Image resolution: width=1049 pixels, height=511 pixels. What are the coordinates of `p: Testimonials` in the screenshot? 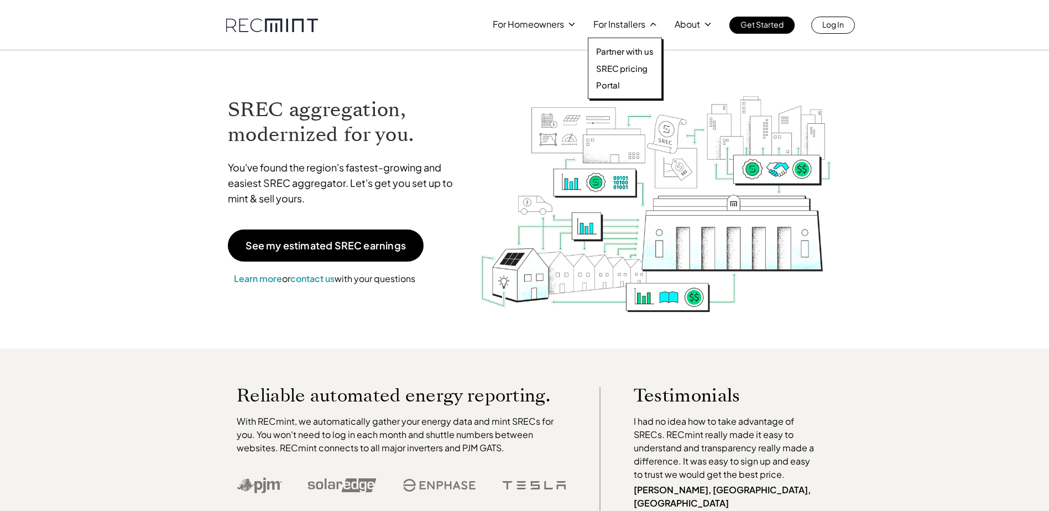 It's located at (716, 395).